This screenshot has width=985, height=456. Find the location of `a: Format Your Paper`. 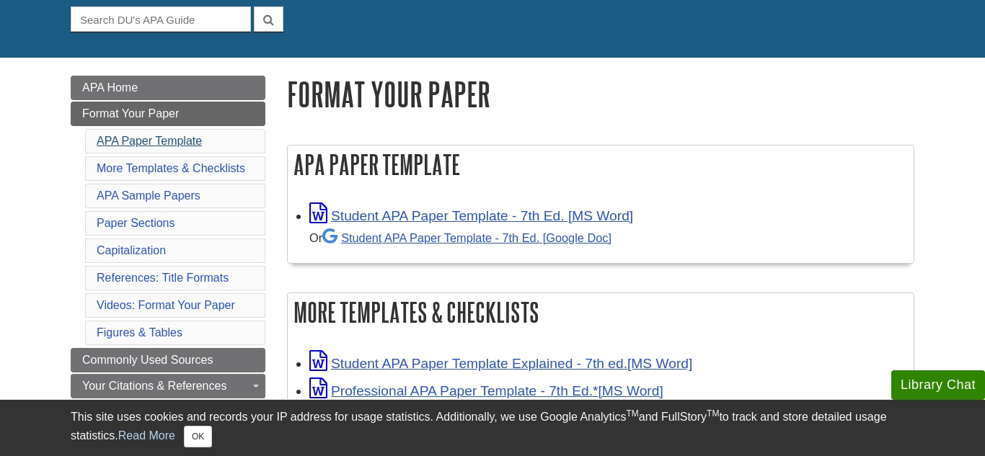

a: Format Your Paper is located at coordinates (168, 114).